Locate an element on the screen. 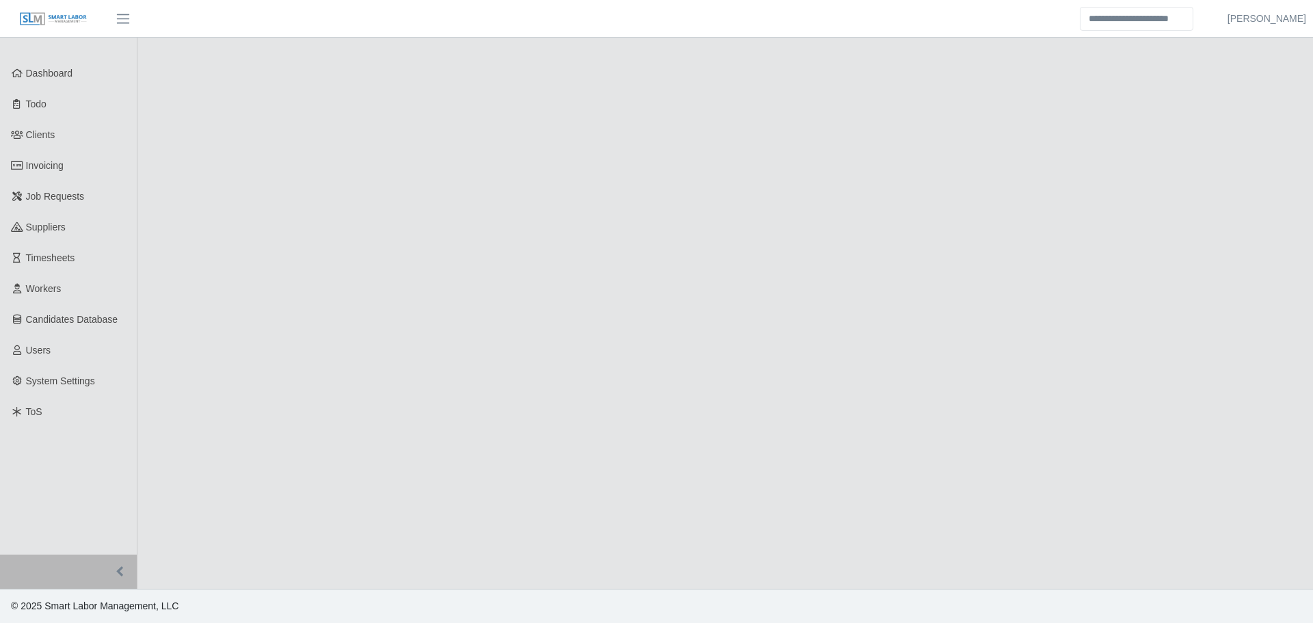 The width and height of the screenshot is (1313, 623). span: Workers is located at coordinates (44, 289).